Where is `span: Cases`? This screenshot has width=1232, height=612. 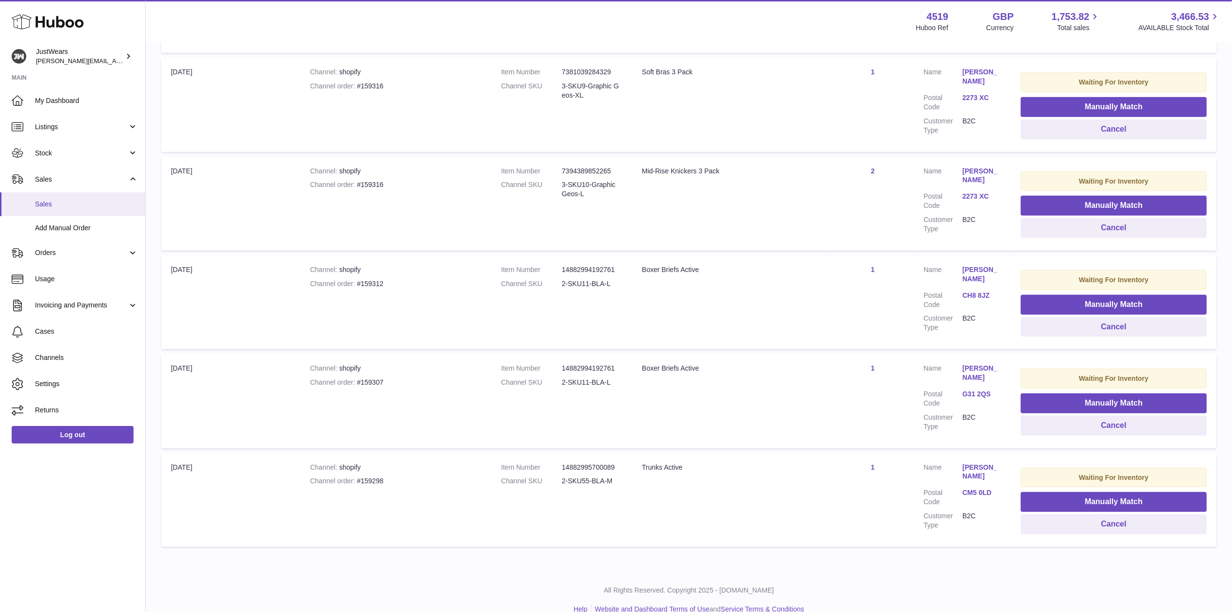 span: Cases is located at coordinates (86, 331).